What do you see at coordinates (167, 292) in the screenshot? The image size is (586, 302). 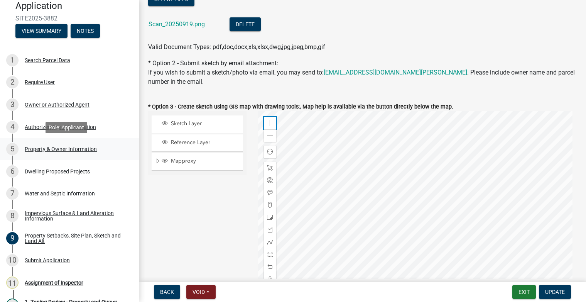 I see `button: Back` at bounding box center [167, 292].